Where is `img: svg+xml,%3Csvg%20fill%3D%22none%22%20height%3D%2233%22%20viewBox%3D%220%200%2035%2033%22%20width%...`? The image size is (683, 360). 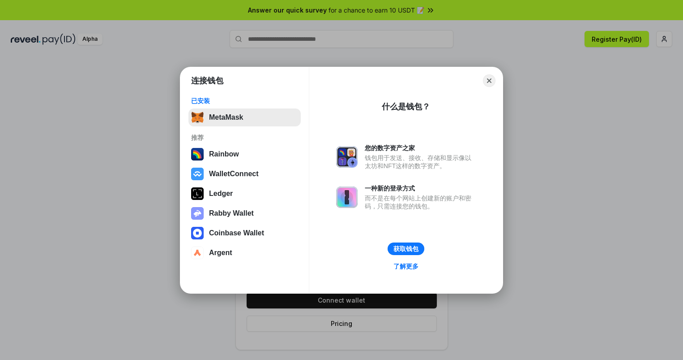 img: svg+xml,%3Csvg%20fill%3D%22none%22%20height%3D%2233%22%20viewBox%3D%220%200%2035%2033%22%20width%... is located at coordinates (197, 117).